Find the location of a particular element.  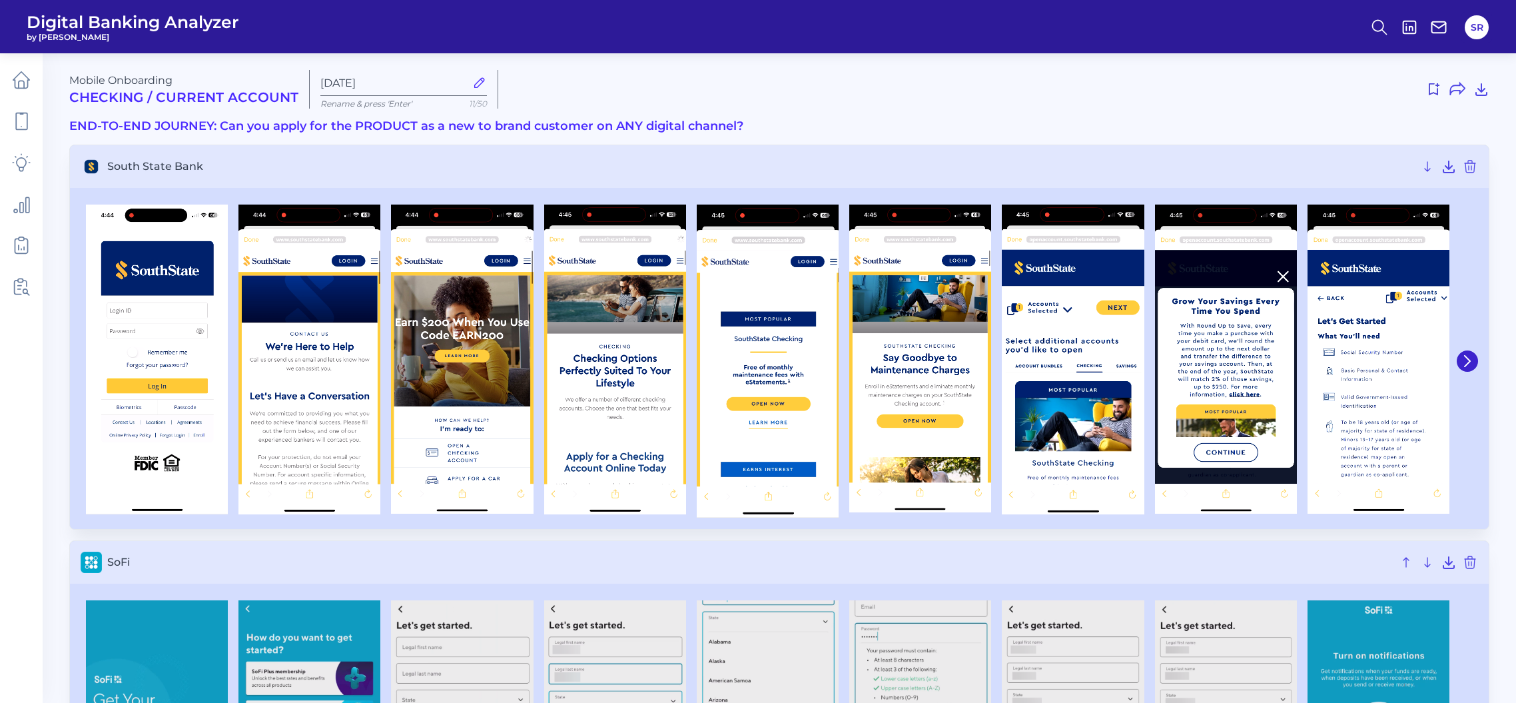

button: SR is located at coordinates (1477, 27).